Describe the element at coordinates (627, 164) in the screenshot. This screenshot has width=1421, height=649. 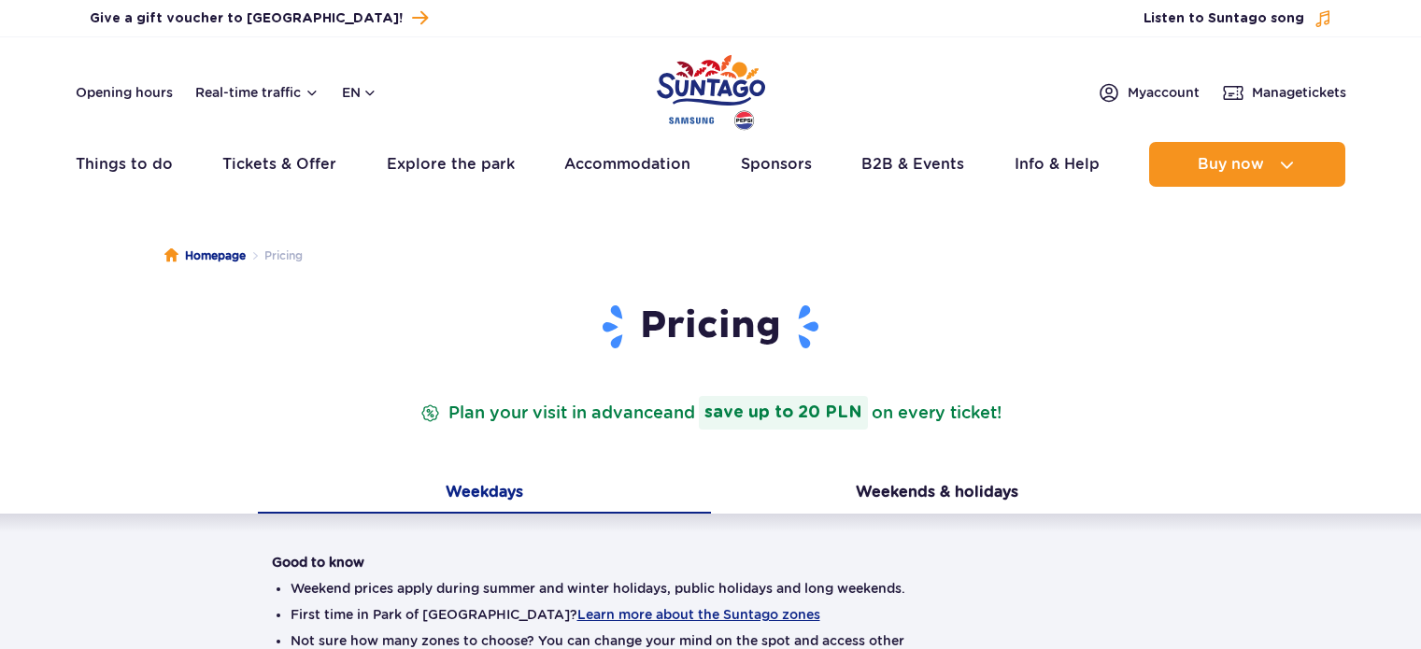
I see `a: Accommodation` at that location.